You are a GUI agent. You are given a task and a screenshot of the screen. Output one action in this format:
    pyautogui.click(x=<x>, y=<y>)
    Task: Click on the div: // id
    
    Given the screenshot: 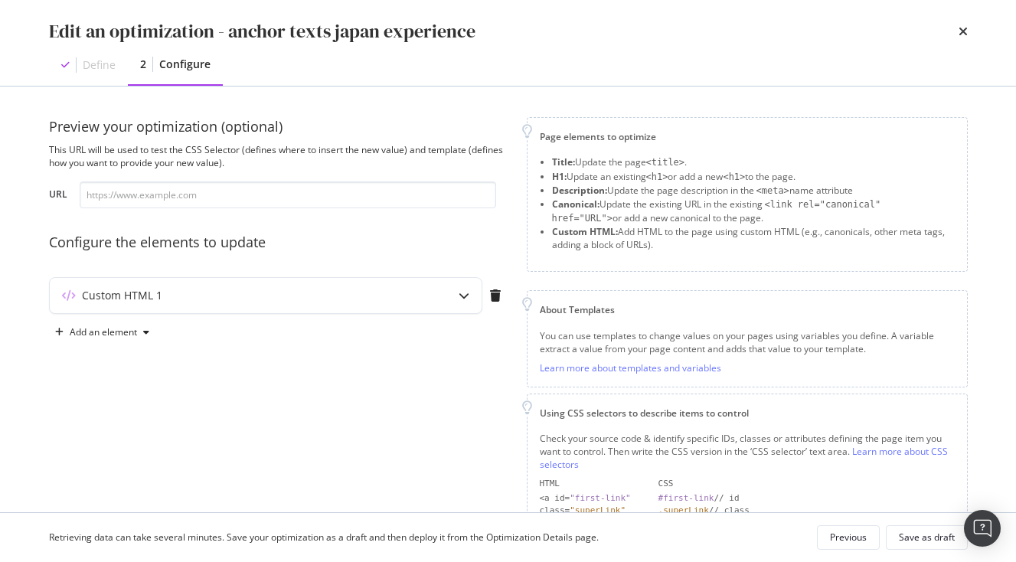 What is the action you would take?
    pyautogui.click(x=806, y=498)
    